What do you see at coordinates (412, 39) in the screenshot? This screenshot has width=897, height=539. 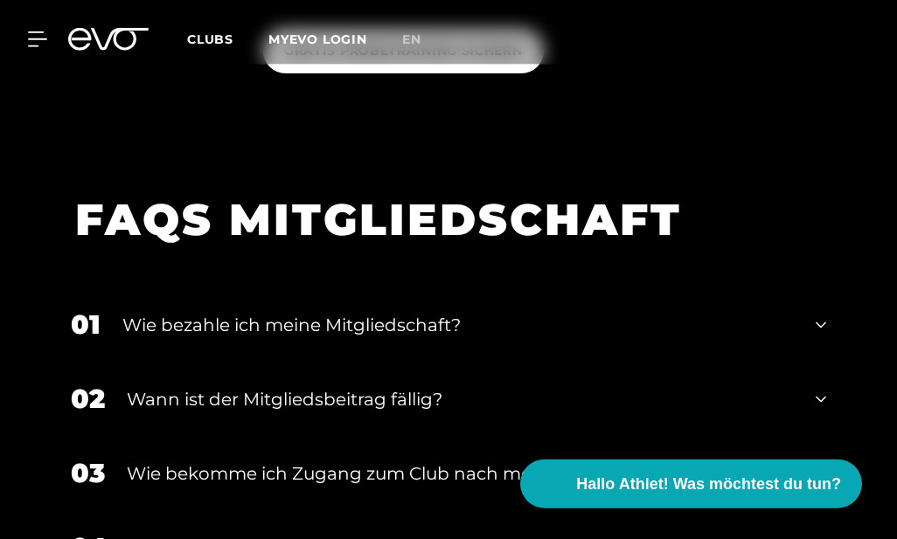 I see `span: en` at bounding box center [412, 39].